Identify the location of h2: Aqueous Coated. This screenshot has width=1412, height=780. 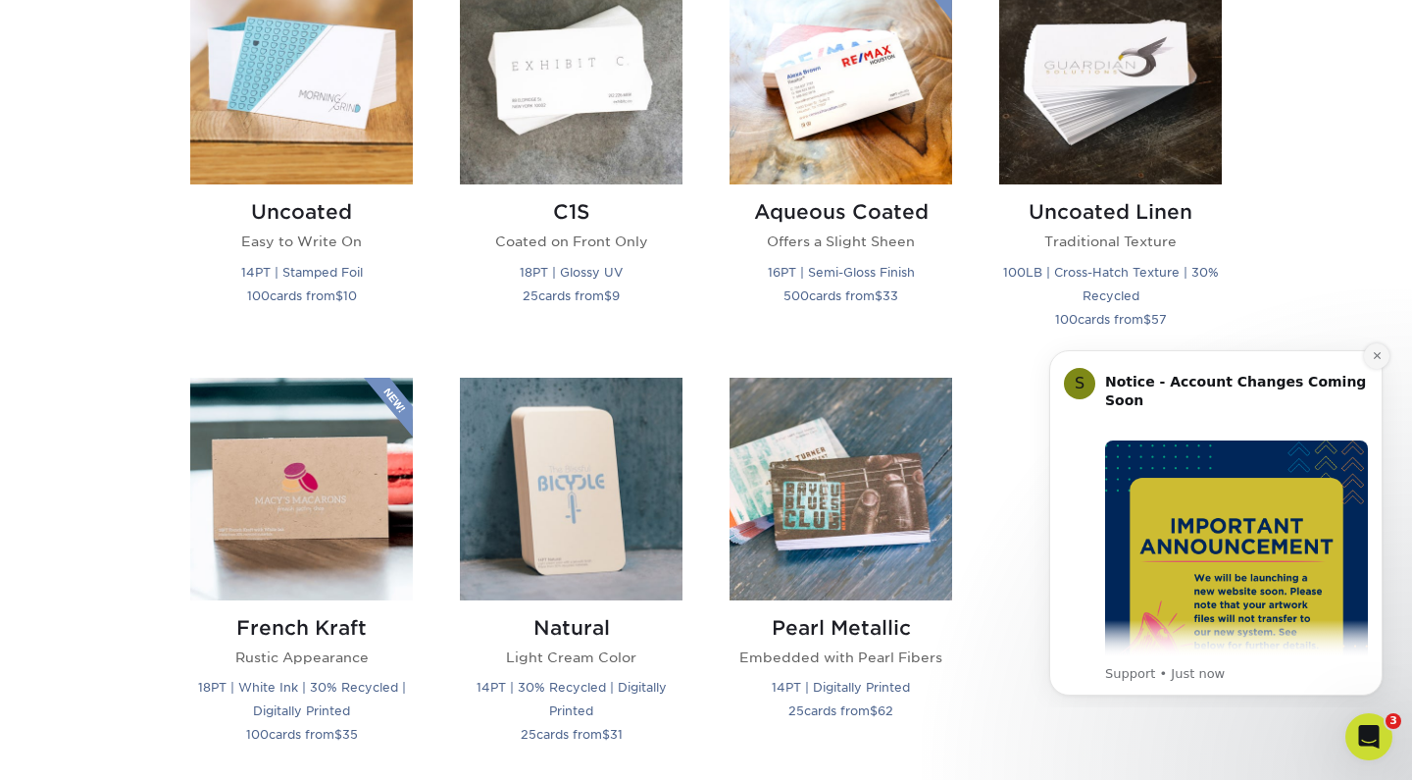
(840, 212).